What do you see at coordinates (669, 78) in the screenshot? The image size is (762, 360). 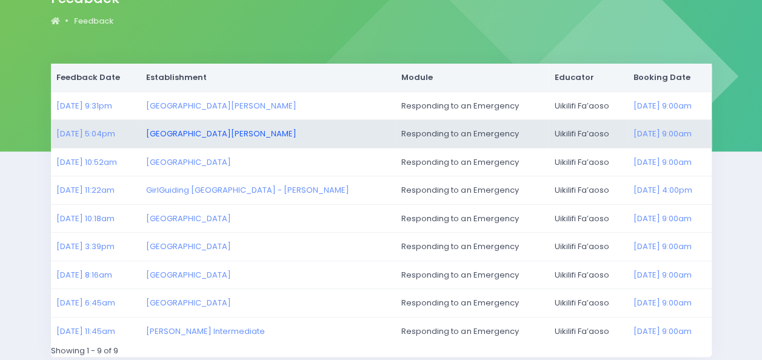 I see `th: Booking Date` at bounding box center [669, 78].